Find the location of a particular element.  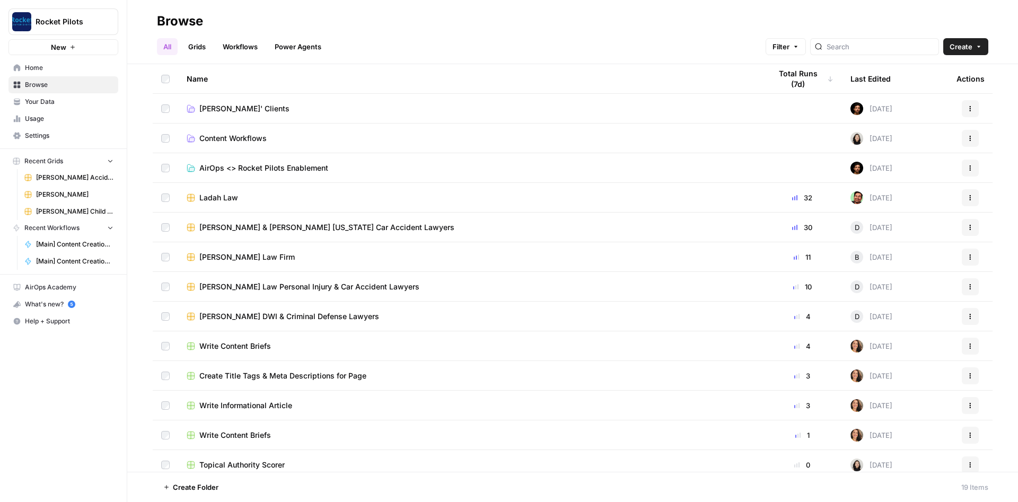

a: [Main] Content Creation Article is located at coordinates (69, 261).